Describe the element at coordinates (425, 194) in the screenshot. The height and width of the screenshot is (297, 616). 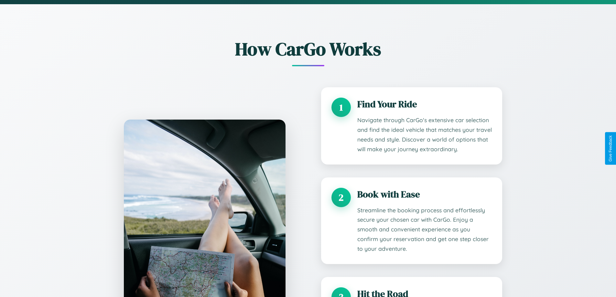
I see `h3: Book with Ease` at that location.